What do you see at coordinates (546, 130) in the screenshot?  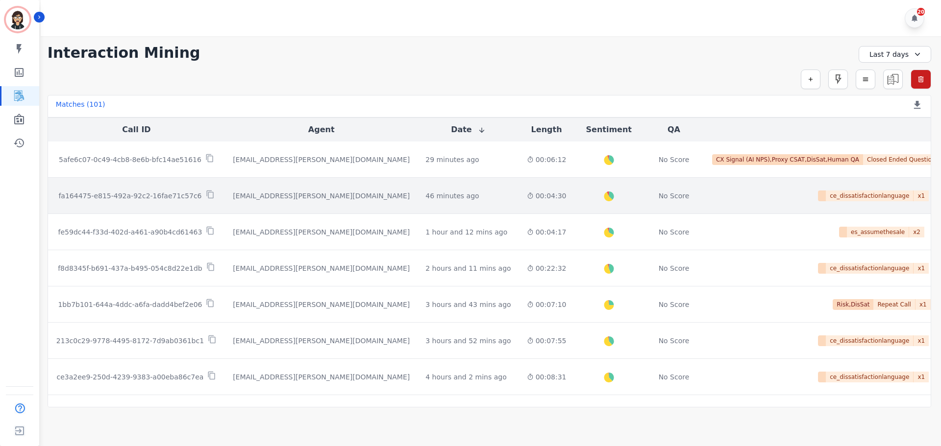 I see `button: Length` at bounding box center [546, 130].